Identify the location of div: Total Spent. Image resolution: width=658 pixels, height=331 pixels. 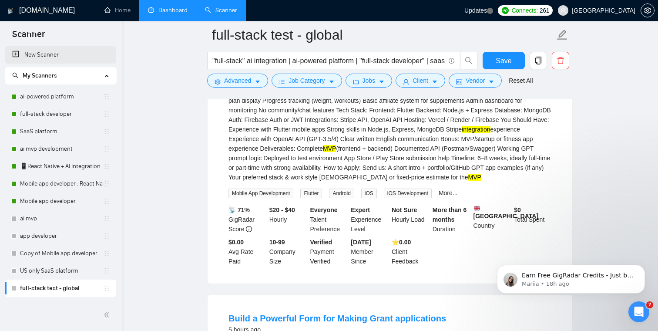
(533, 219).